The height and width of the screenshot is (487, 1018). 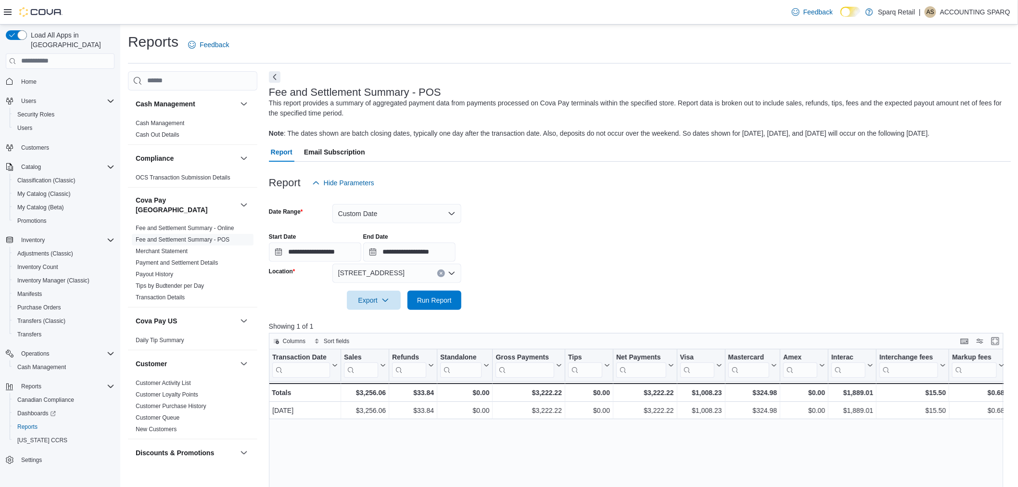 I want to click on a: Transaction Details, so click(x=160, y=297).